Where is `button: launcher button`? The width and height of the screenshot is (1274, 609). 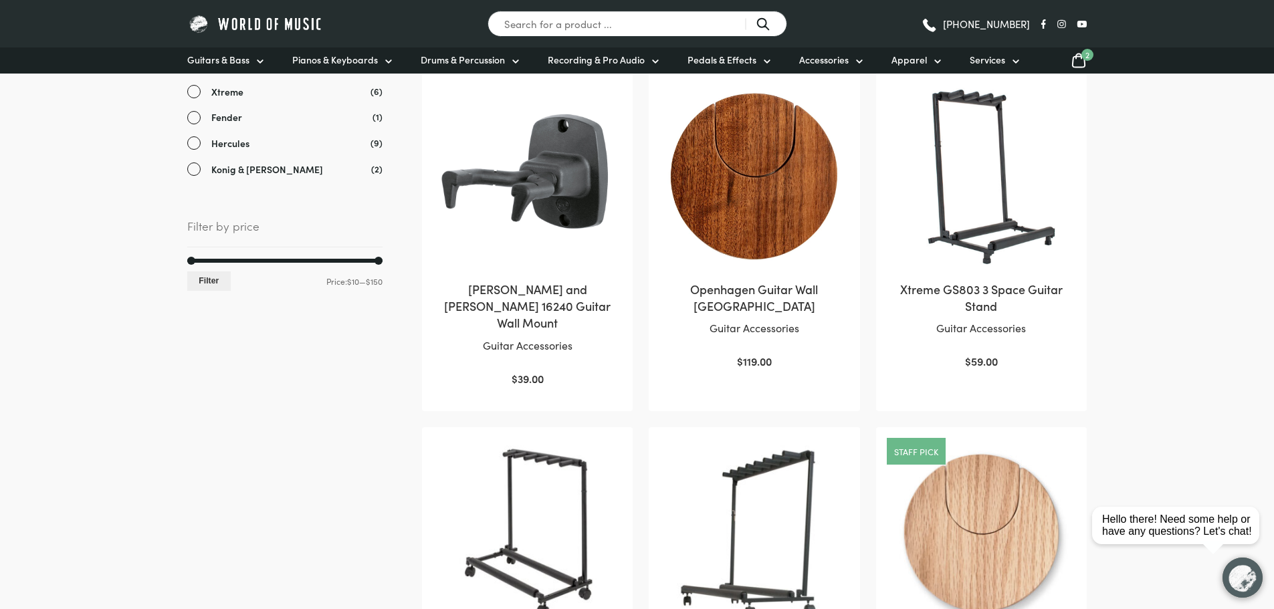
button: launcher button is located at coordinates (163, 116).